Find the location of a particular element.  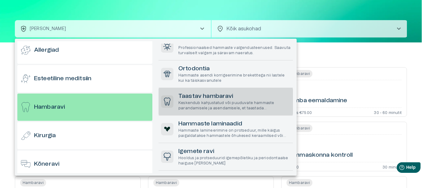

h6: Taastav hambaravi is located at coordinates (234, 96).